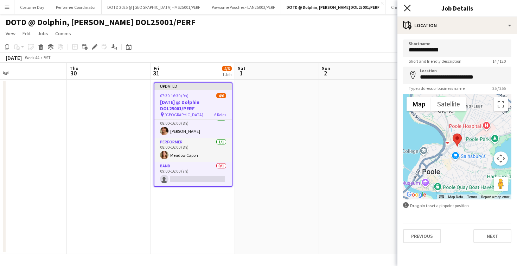 Image resolution: width=517 pixels, height=266 pixels. I want to click on button: Previous, so click(422, 236).